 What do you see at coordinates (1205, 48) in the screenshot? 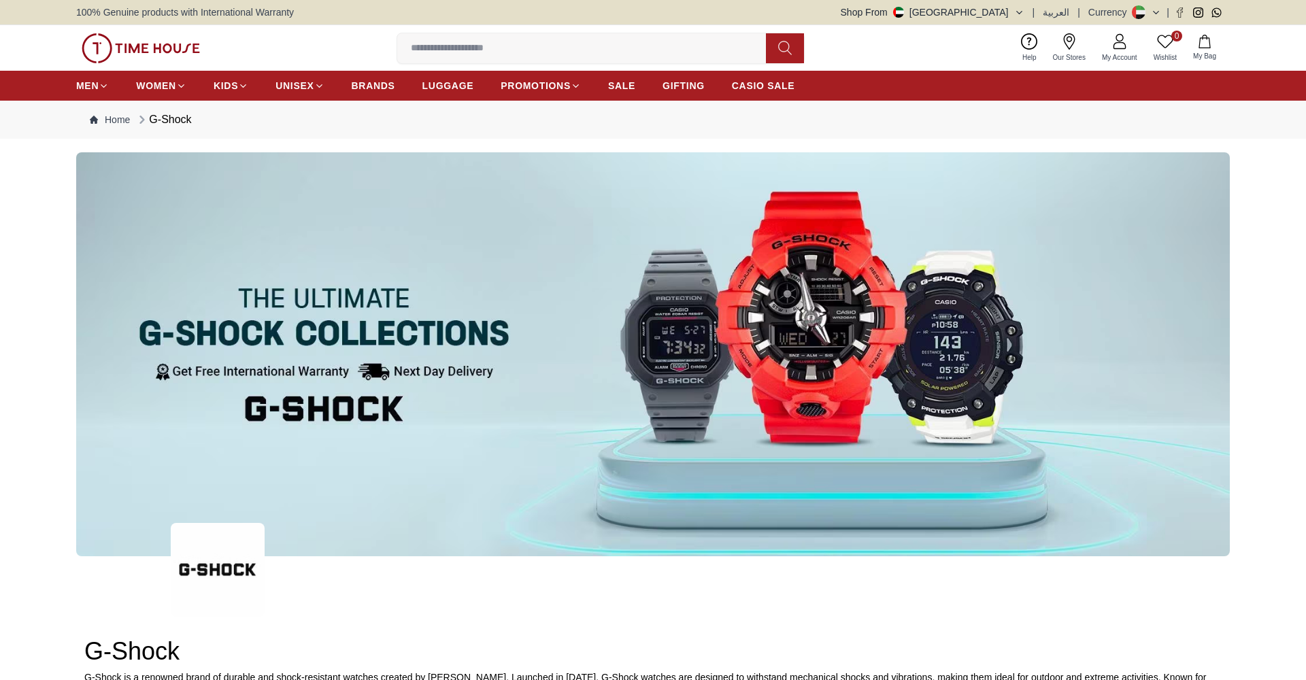
I see `button: My Bag` at bounding box center [1205, 48].